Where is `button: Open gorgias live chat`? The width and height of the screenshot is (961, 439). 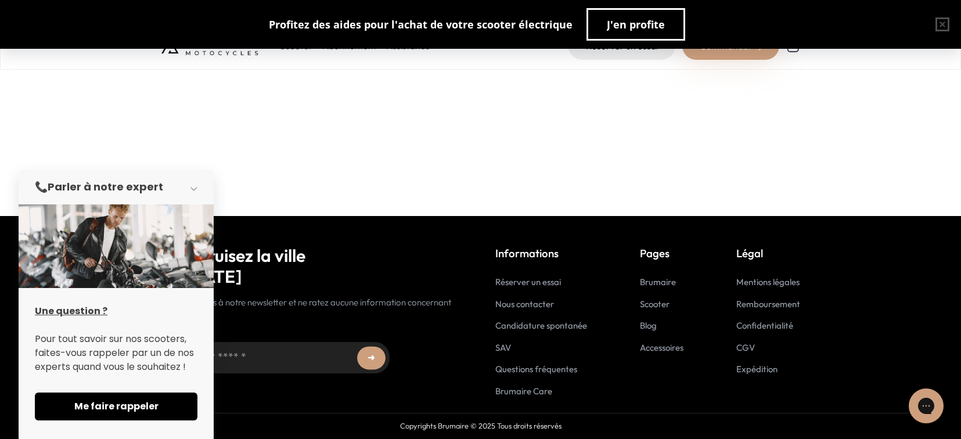
button: Open gorgias live chat is located at coordinates (23, 21).